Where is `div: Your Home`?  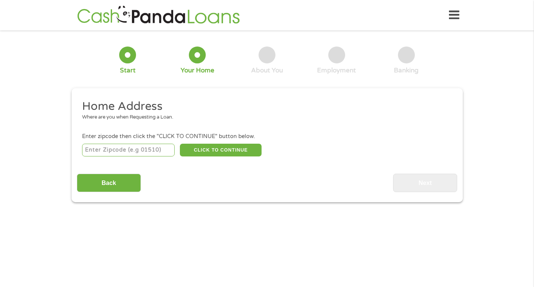
div: Your Home is located at coordinates (197, 70).